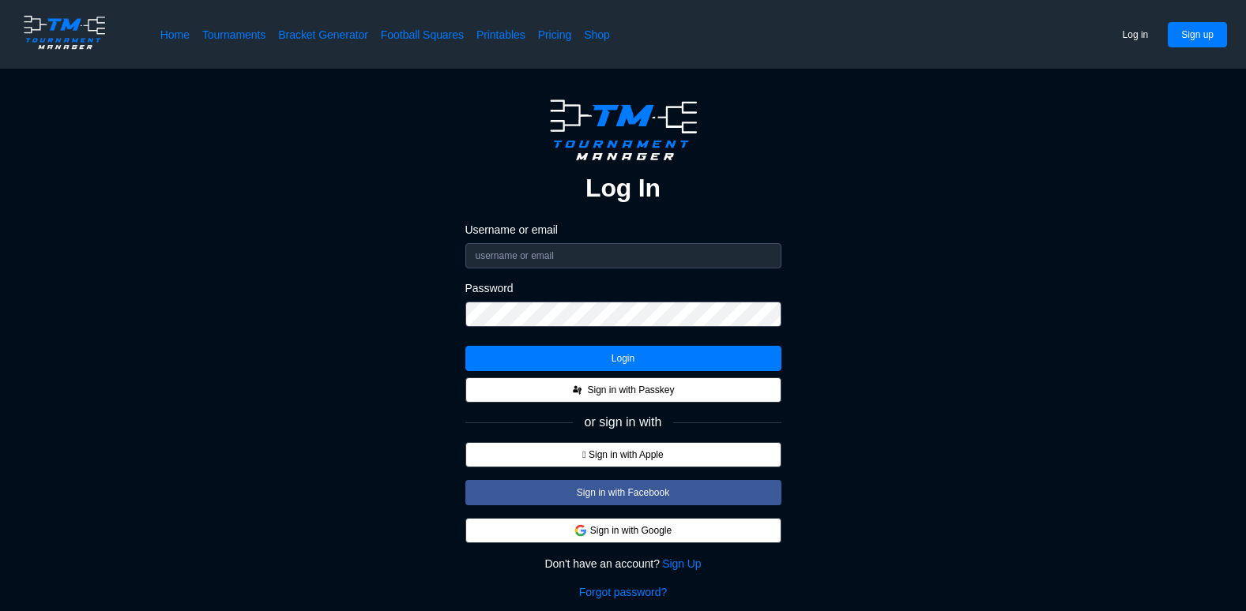 This screenshot has width=1246, height=611. I want to click on a: Pricing, so click(555, 35).